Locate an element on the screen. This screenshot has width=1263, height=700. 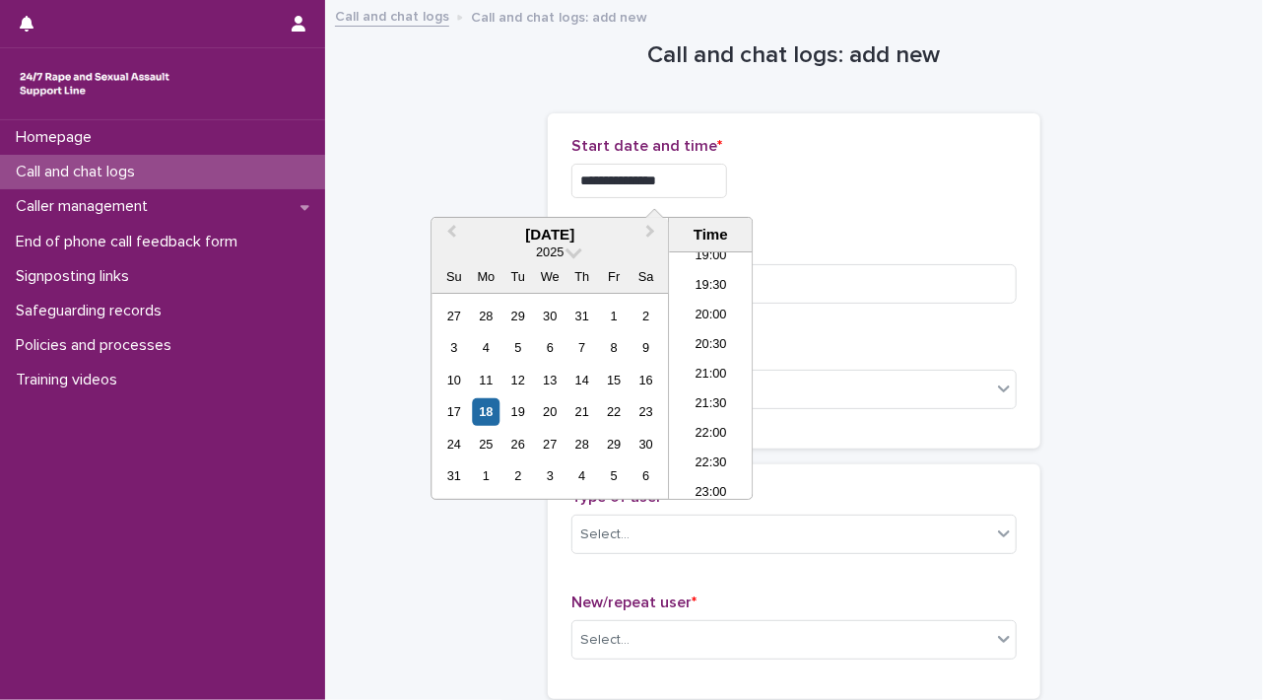
li: 20:30 is located at coordinates (711, 346).